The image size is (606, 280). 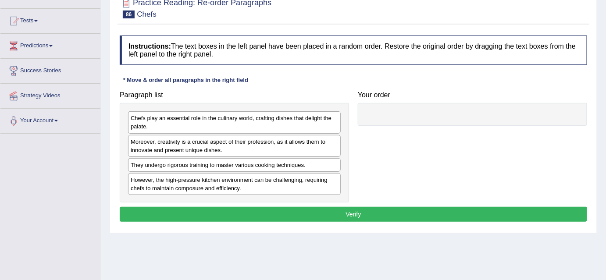 What do you see at coordinates (354, 214) in the screenshot?
I see `button: Verify` at bounding box center [354, 214].